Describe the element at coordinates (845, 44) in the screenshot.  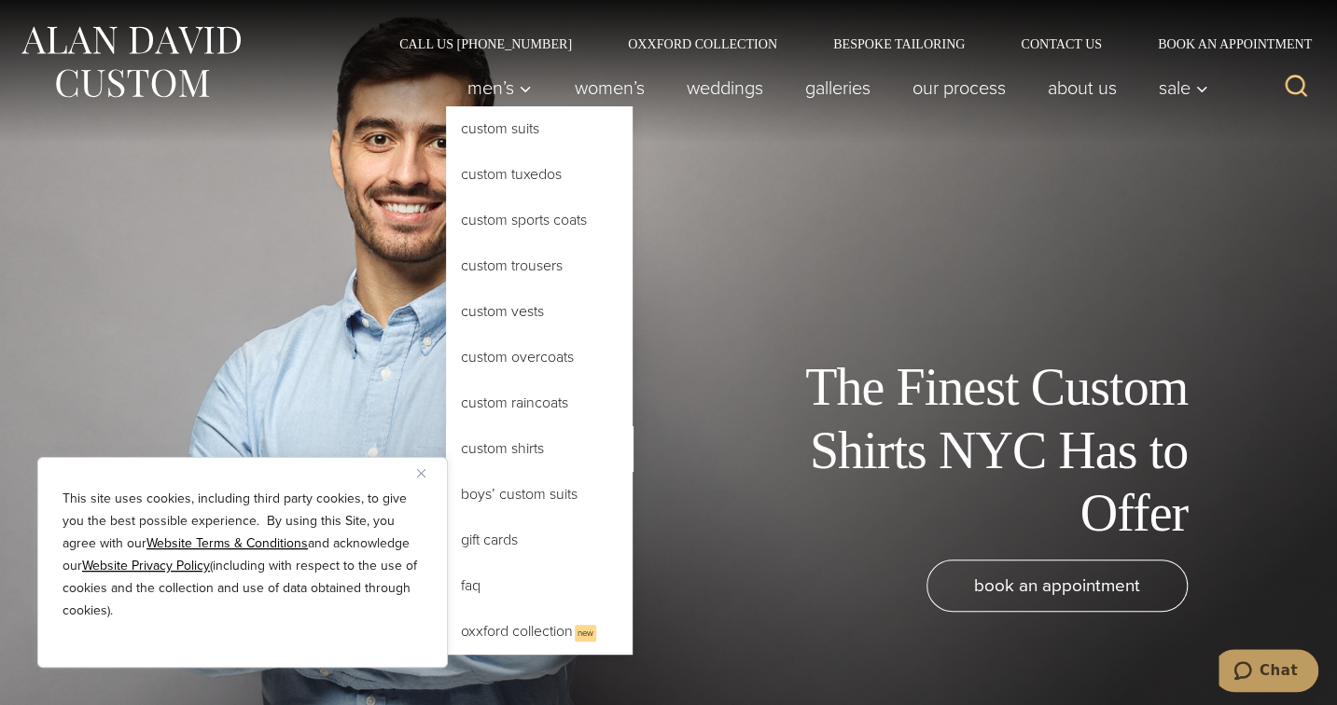
I see `nav: Secondary Navigation` at that location.